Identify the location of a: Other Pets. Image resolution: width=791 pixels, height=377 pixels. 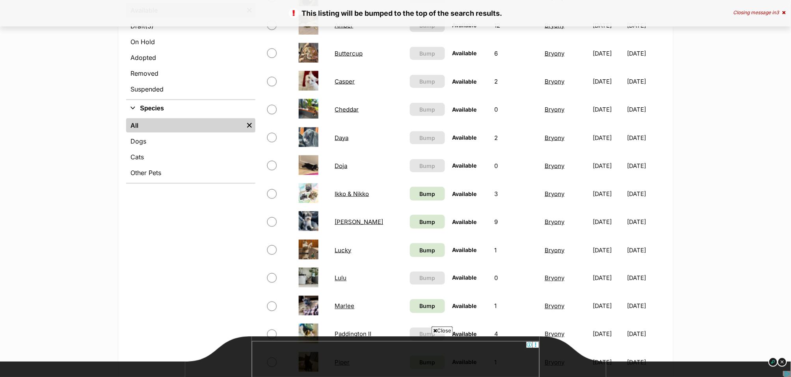
(191, 173).